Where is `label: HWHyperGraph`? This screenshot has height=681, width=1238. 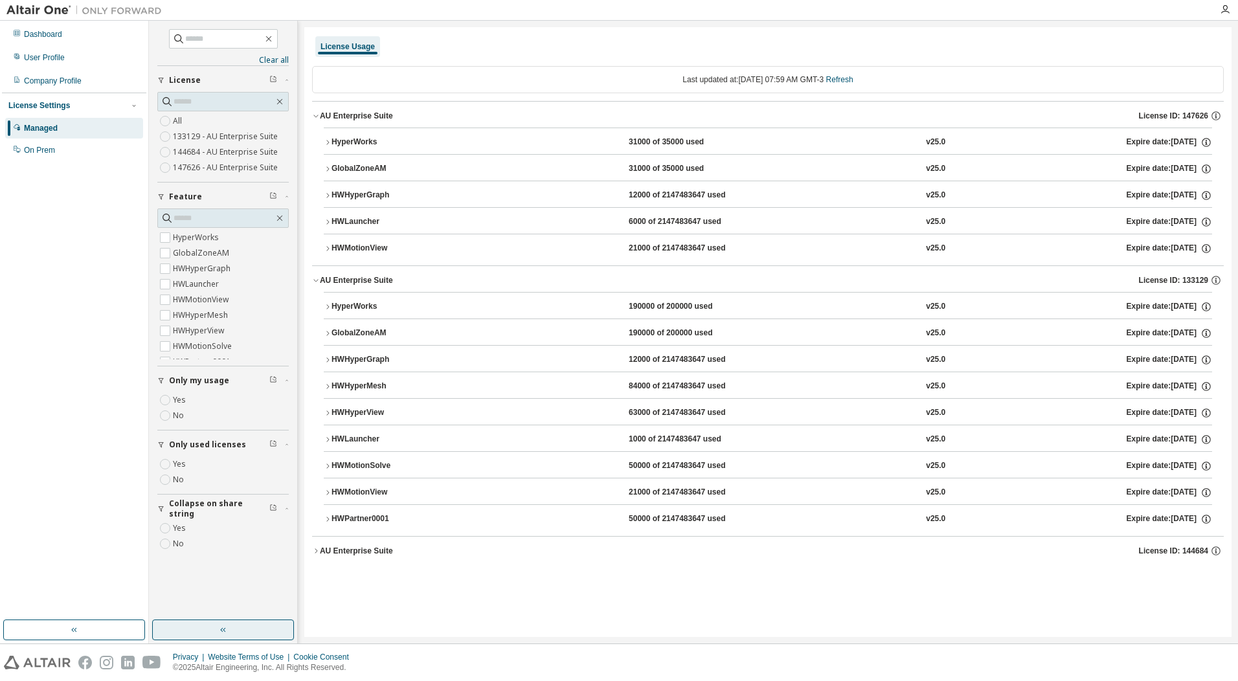
label: HWHyperGraph is located at coordinates (203, 269).